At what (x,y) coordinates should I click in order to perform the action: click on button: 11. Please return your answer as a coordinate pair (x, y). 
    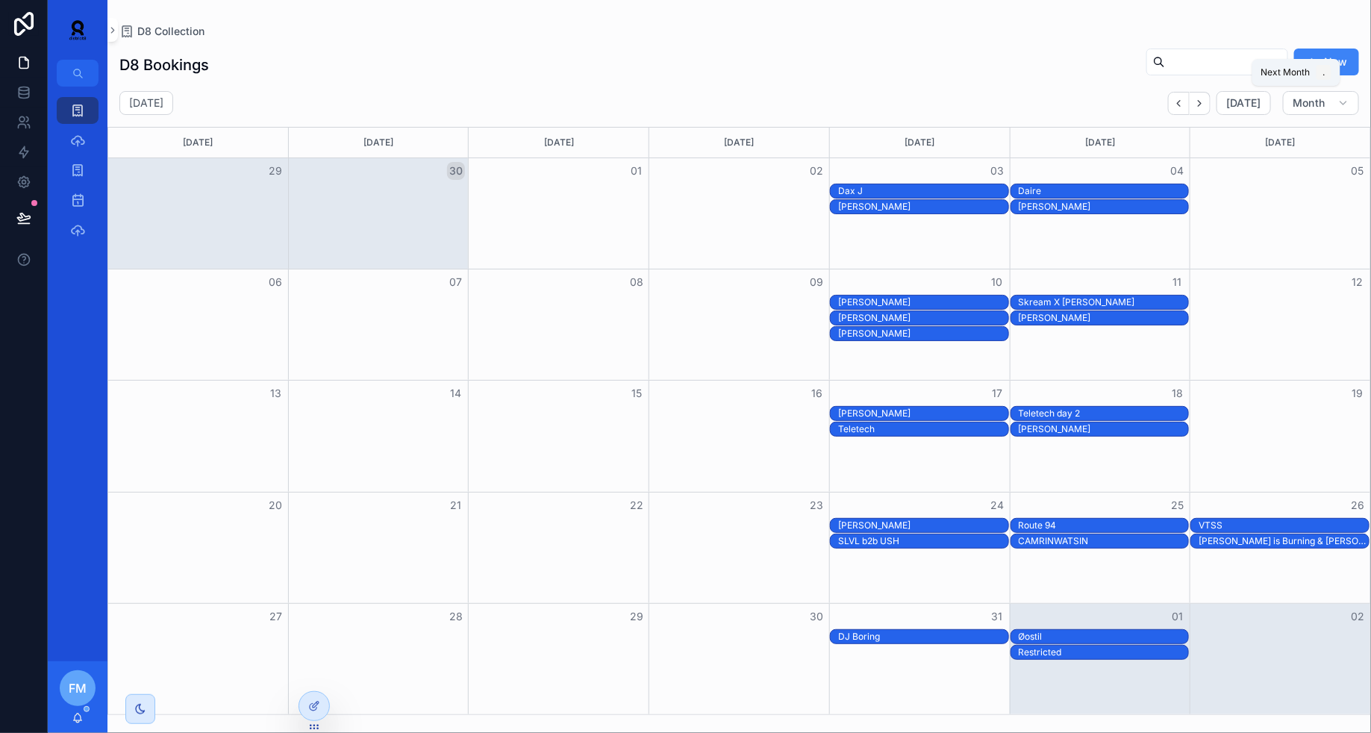
    Looking at the image, I should click on (1177, 282).